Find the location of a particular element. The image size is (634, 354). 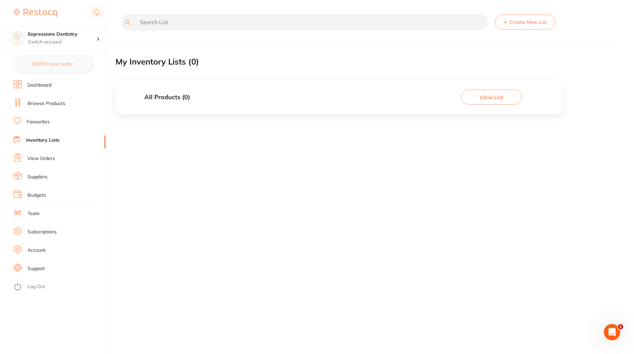

button: Create New List is located at coordinates (526, 22).